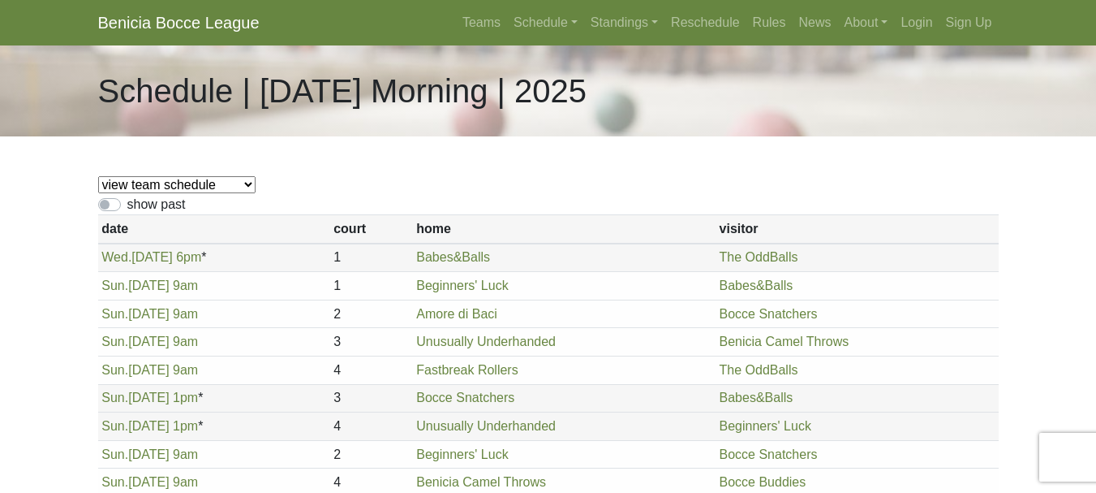  What do you see at coordinates (857, 229) in the screenshot?
I see `th: visitor` at bounding box center [857, 229].